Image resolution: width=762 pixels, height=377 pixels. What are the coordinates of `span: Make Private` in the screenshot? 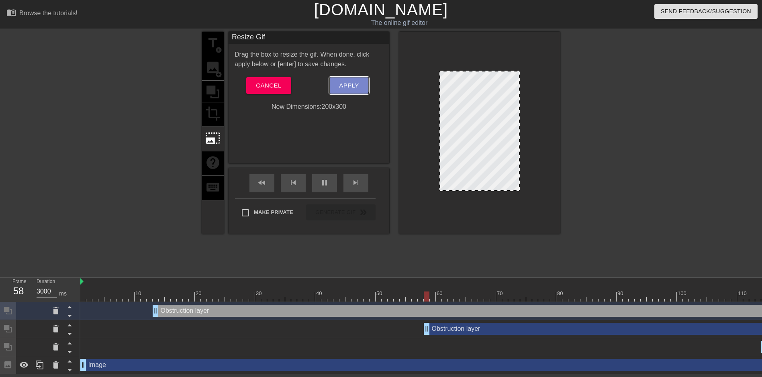 It's located at (274, 213).